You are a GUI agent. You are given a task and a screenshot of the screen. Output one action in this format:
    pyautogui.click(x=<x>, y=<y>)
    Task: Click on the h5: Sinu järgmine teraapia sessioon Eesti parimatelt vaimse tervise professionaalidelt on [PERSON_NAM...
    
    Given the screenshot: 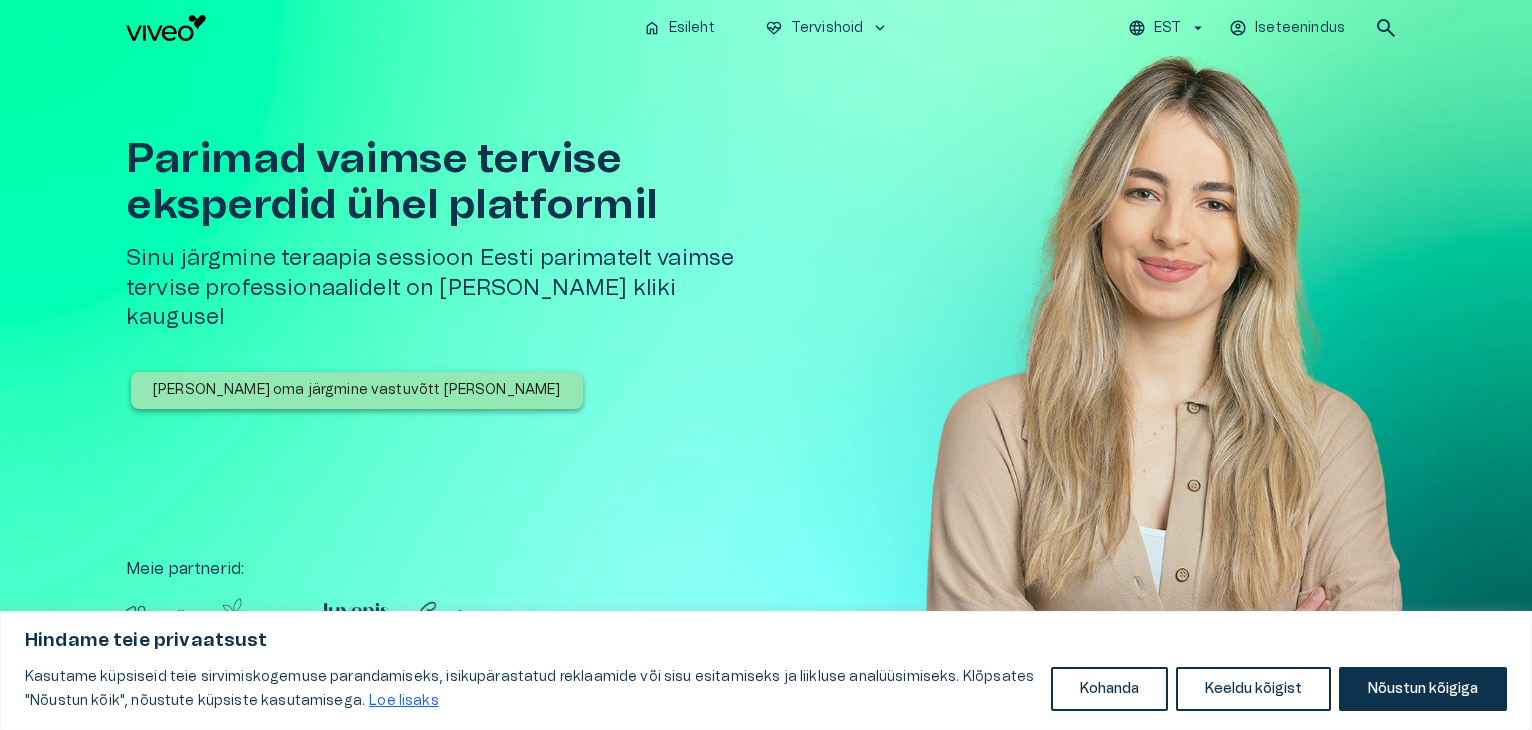 What is the action you would take?
    pyautogui.click(x=450, y=288)
    